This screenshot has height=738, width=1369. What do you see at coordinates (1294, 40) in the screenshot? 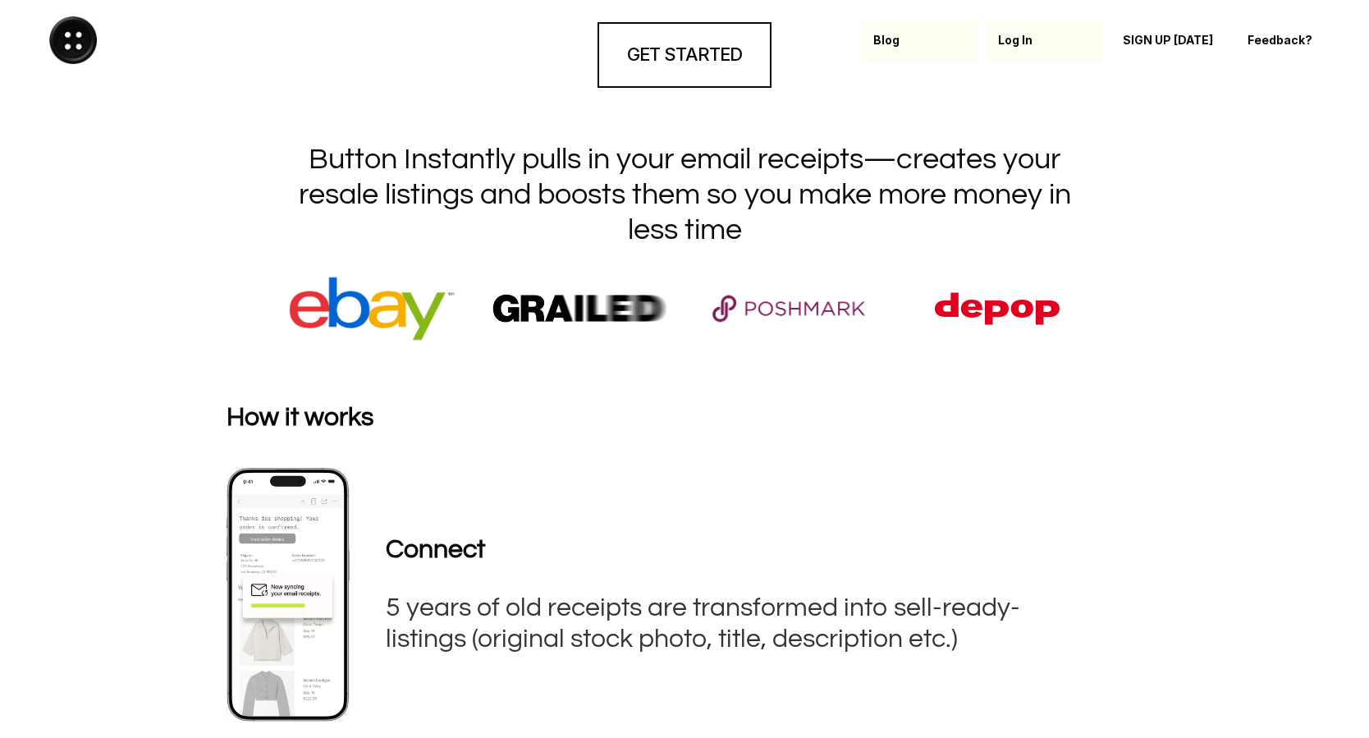
I see `p: Feedback?` at bounding box center [1294, 40].